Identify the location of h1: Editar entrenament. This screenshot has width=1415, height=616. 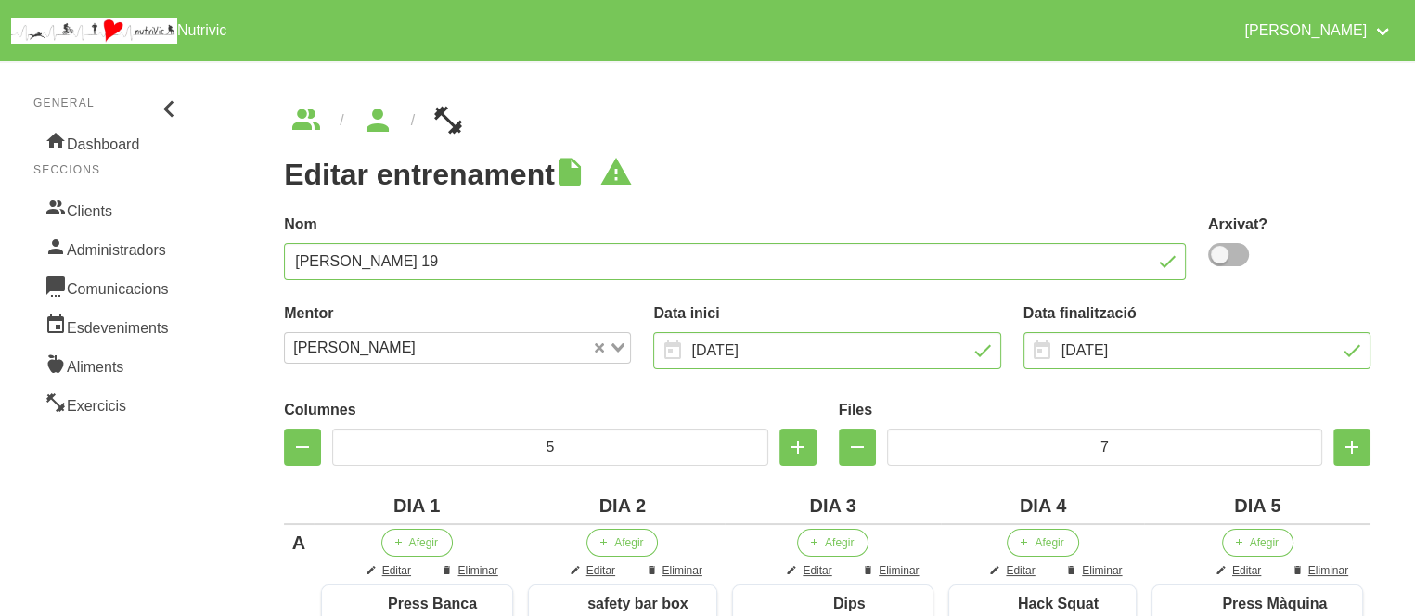
(827, 174).